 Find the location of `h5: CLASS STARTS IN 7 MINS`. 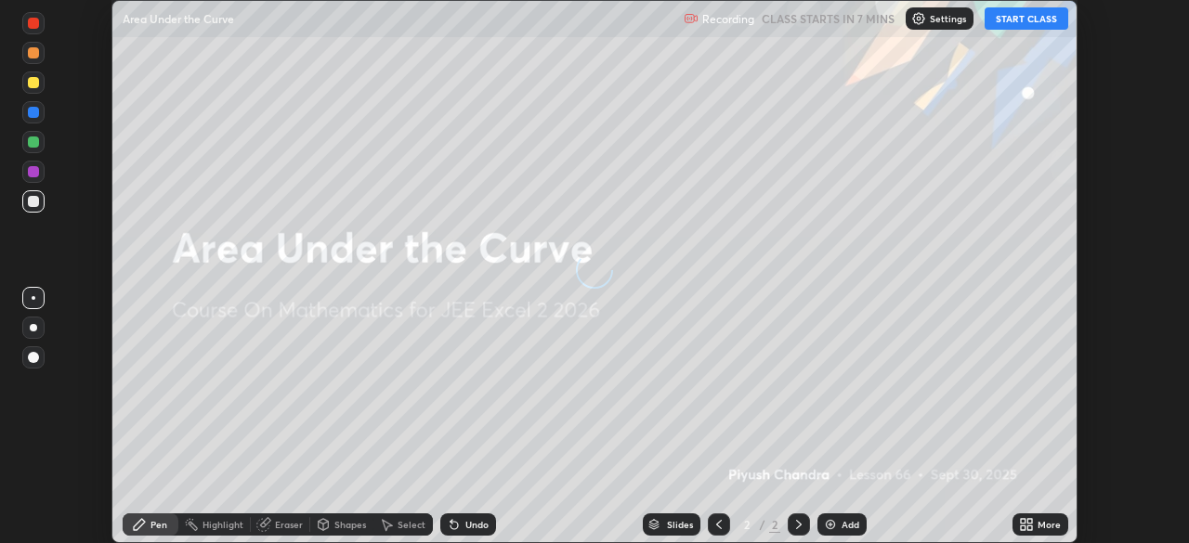

h5: CLASS STARTS IN 7 MINS is located at coordinates (828, 19).